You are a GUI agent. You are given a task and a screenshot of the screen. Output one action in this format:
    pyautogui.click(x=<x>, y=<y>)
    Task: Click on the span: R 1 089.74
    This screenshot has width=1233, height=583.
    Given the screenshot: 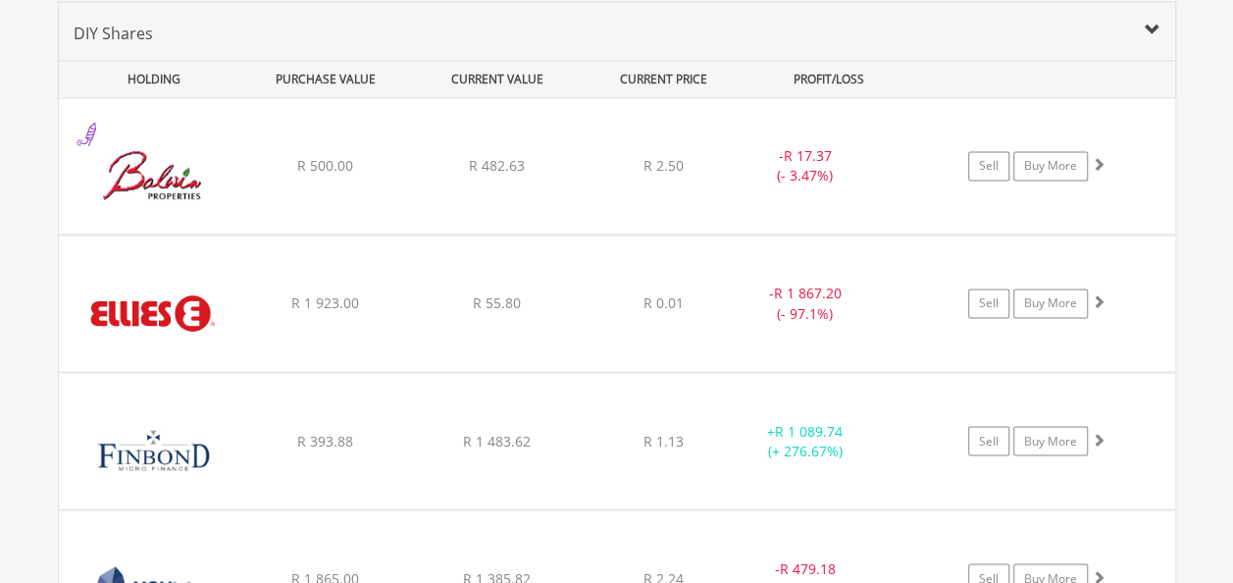 What is the action you would take?
    pyautogui.click(x=809, y=430)
    